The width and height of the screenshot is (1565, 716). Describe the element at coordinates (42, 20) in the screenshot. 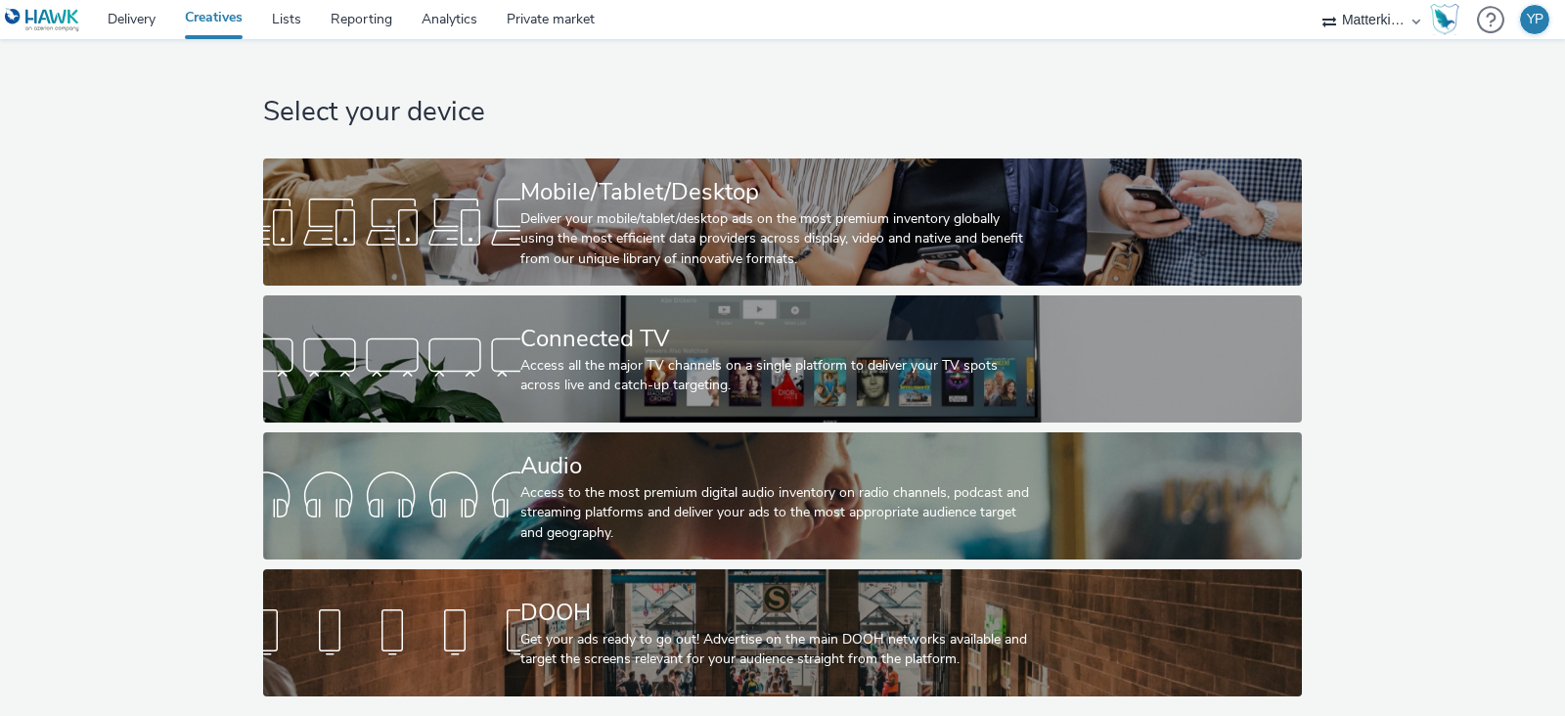

I see `img: undefined Logo` at that location.